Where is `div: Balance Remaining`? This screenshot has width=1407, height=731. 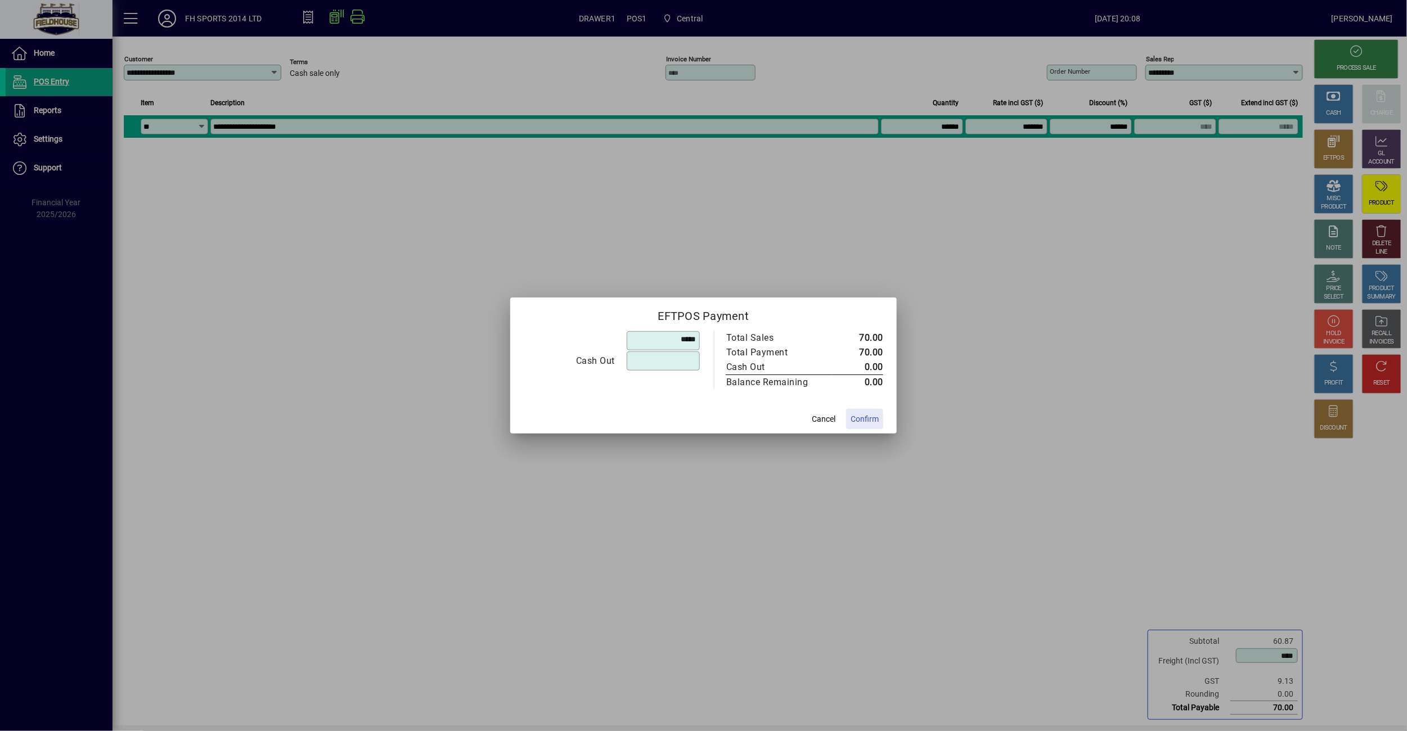
div: Balance Remaining is located at coordinates (773, 383).